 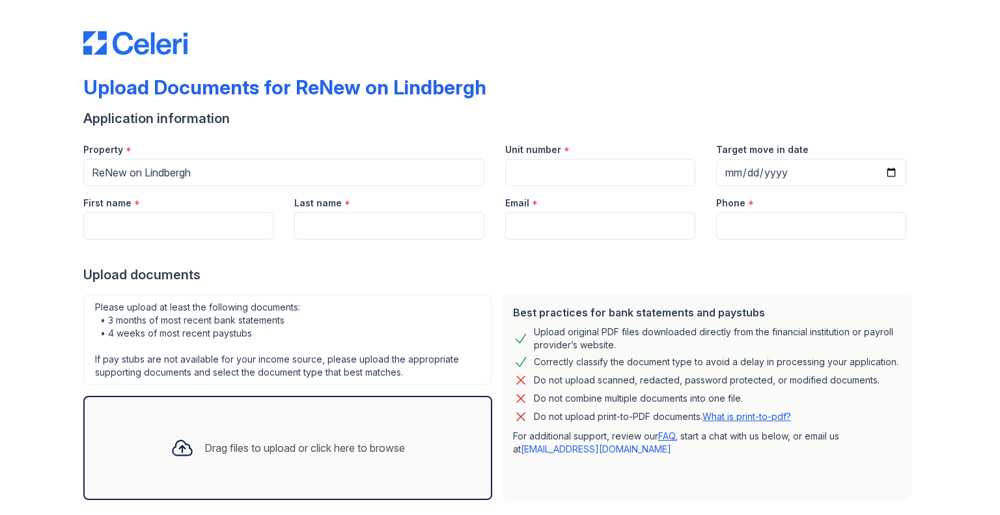 I want to click on div: Correctly classify the document type to avoid a delay in processing your application., so click(x=716, y=362).